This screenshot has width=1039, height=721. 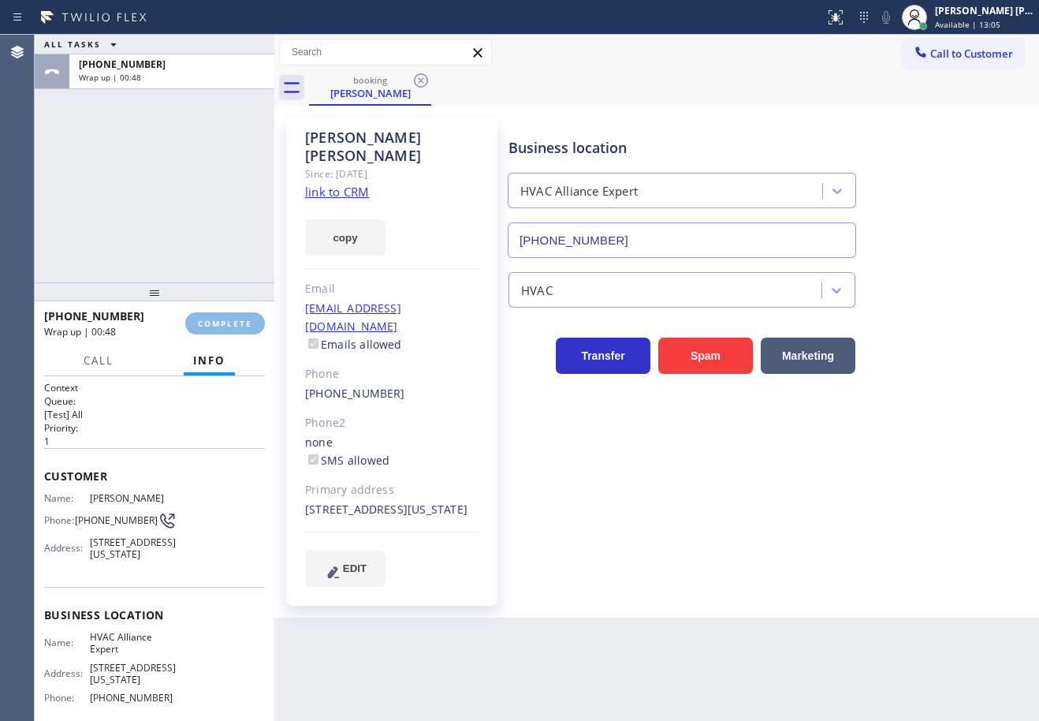 I want to click on div: HVAC, so click(x=537, y=289).